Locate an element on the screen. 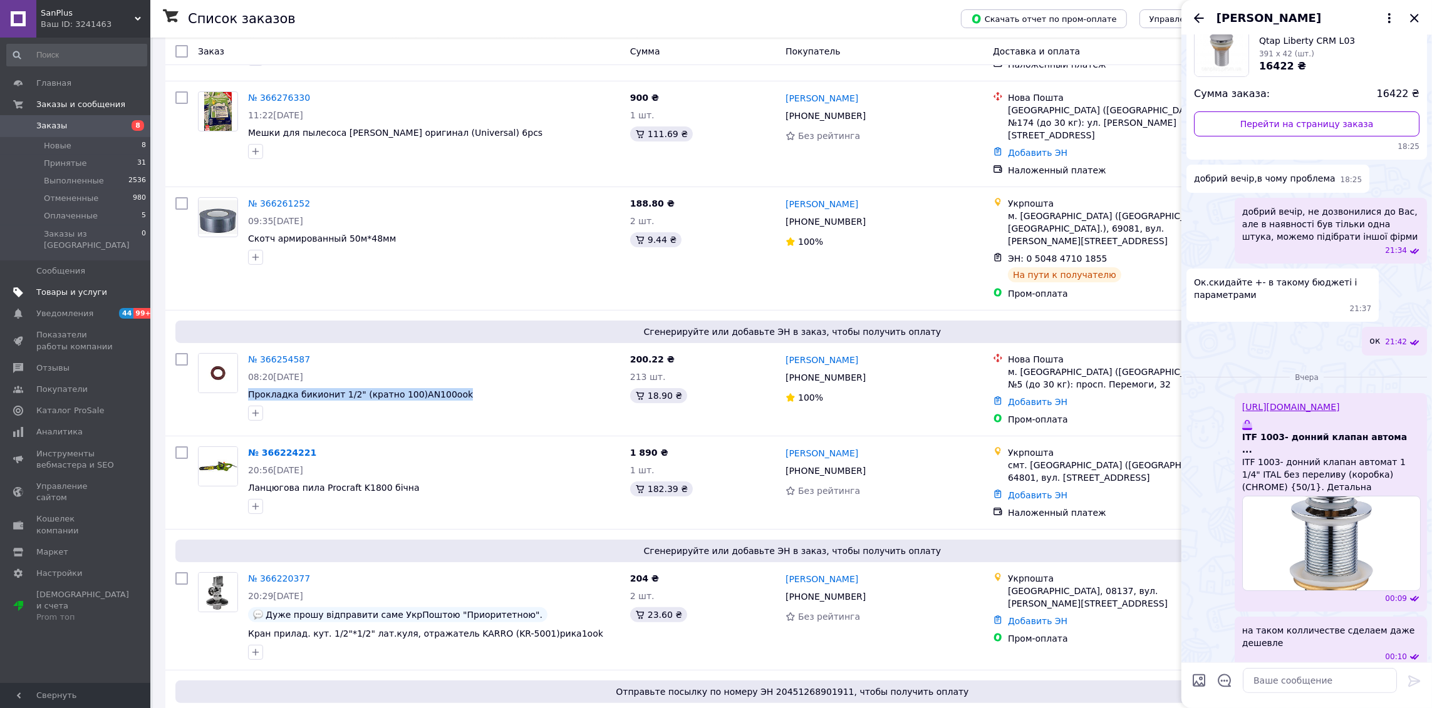 The height and width of the screenshot is (708, 1432). div: 11.10.2025 is located at coordinates (1307, 377).